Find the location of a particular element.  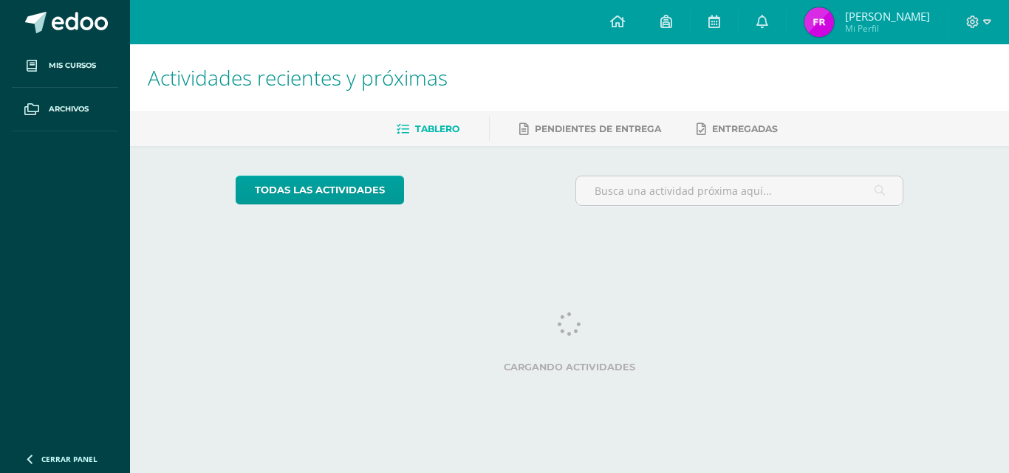

a: Archivos is located at coordinates (65, 109).